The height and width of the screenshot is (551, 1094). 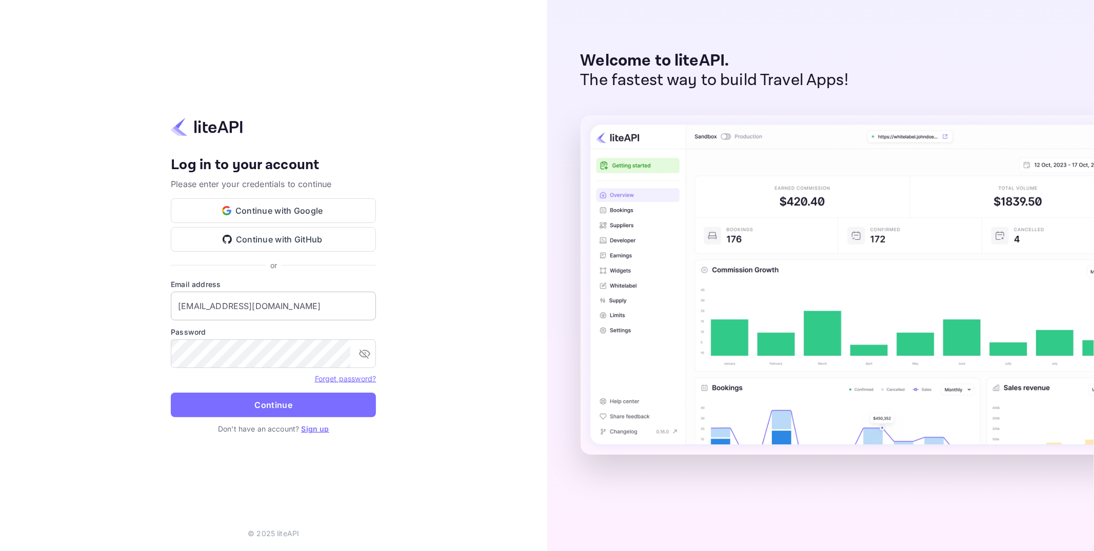 What do you see at coordinates (273, 184) in the screenshot?
I see `p: Please enter your credentials to continue` at bounding box center [273, 184].